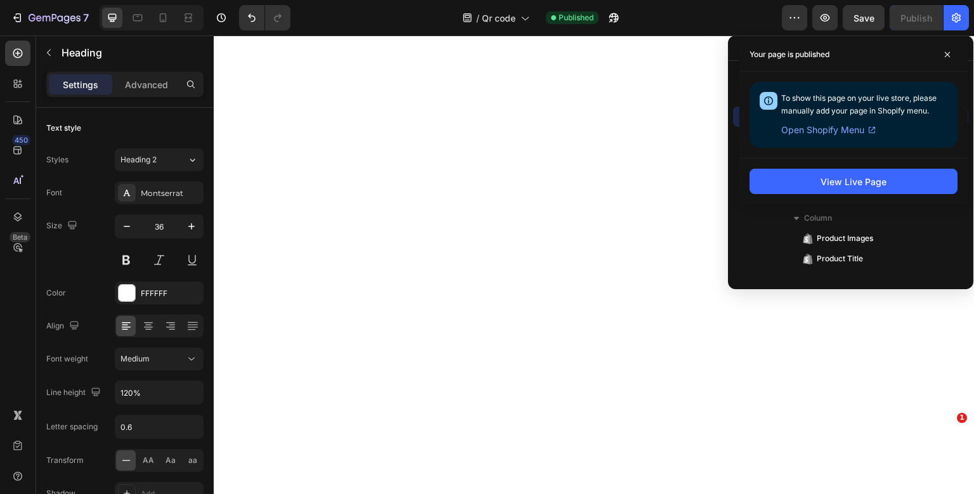  Describe the element at coordinates (863, 18) in the screenshot. I see `button: Save` at that location.